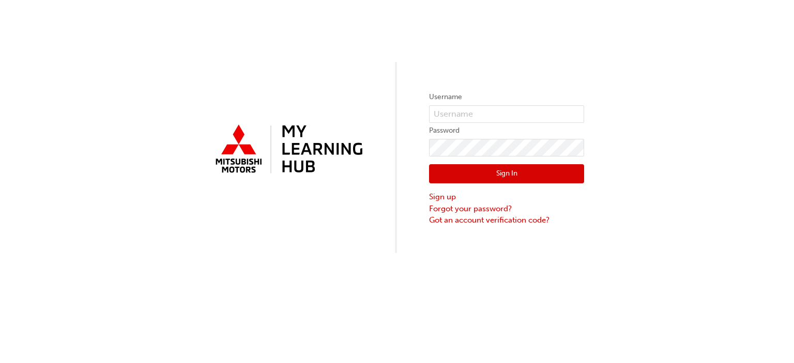 The image size is (794, 363). What do you see at coordinates (507, 97) in the screenshot?
I see `label: Username` at bounding box center [507, 97].